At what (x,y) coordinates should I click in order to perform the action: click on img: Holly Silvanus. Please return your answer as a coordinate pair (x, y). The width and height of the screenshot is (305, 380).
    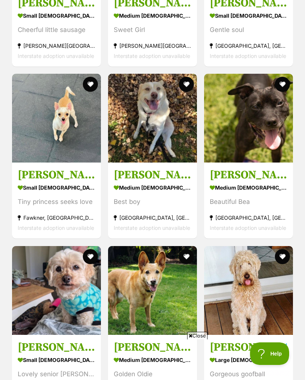
    Looking at the image, I should click on (57, 118).